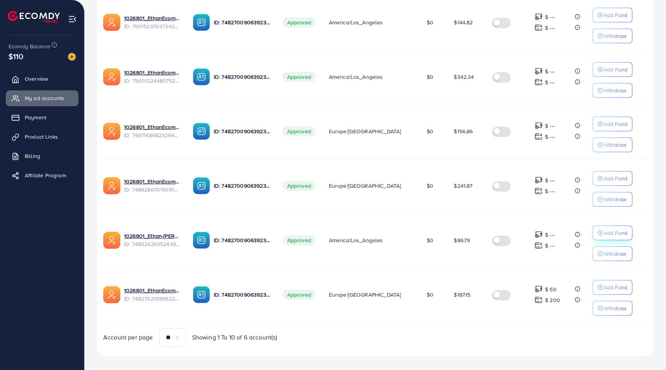 Image resolution: width=666 pixels, height=370 pixels. Describe the element at coordinates (34, 17) in the screenshot. I see `a: logo` at that location.